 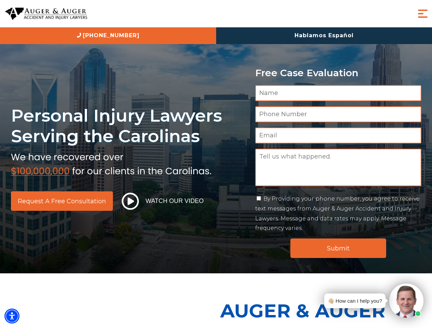 I want to click on img: sub text, so click(x=111, y=163).